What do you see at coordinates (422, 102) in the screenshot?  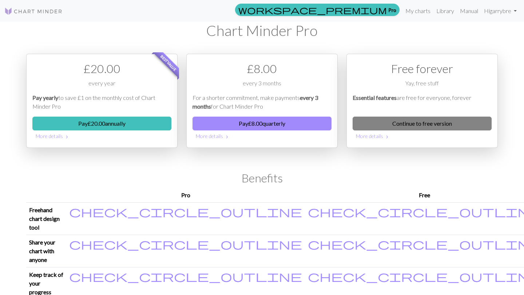 I see `p: are free for everyone, forever` at bounding box center [422, 102].